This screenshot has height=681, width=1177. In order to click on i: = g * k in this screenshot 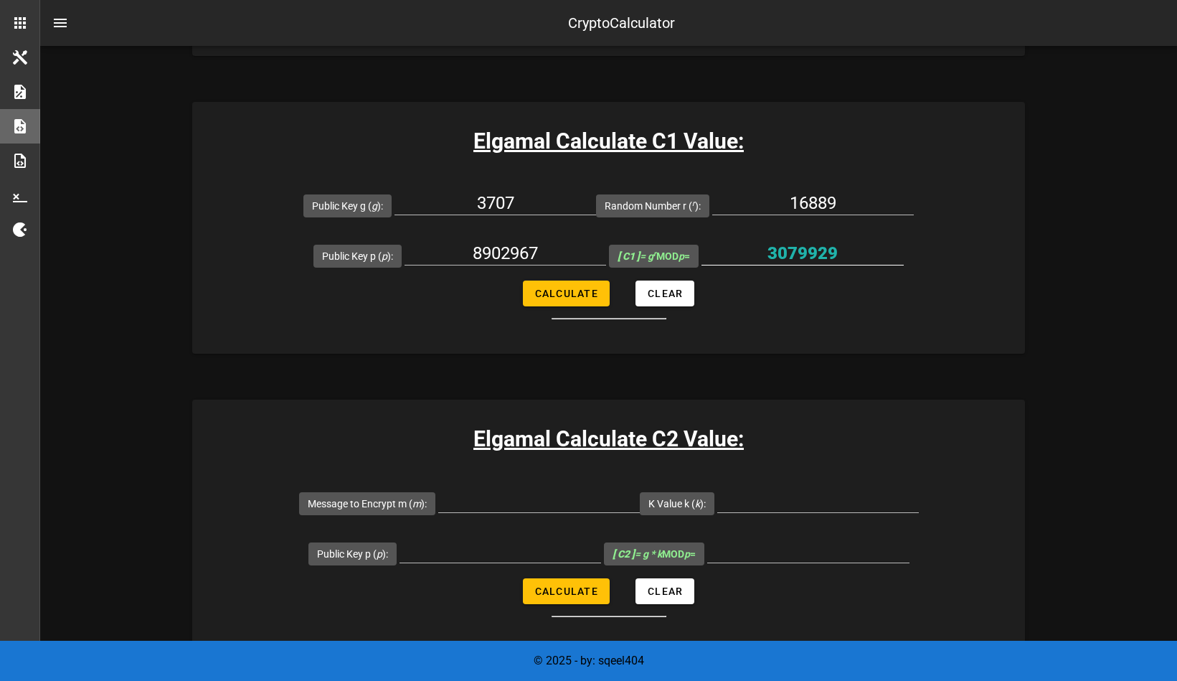, I will do `click(637, 554)`.